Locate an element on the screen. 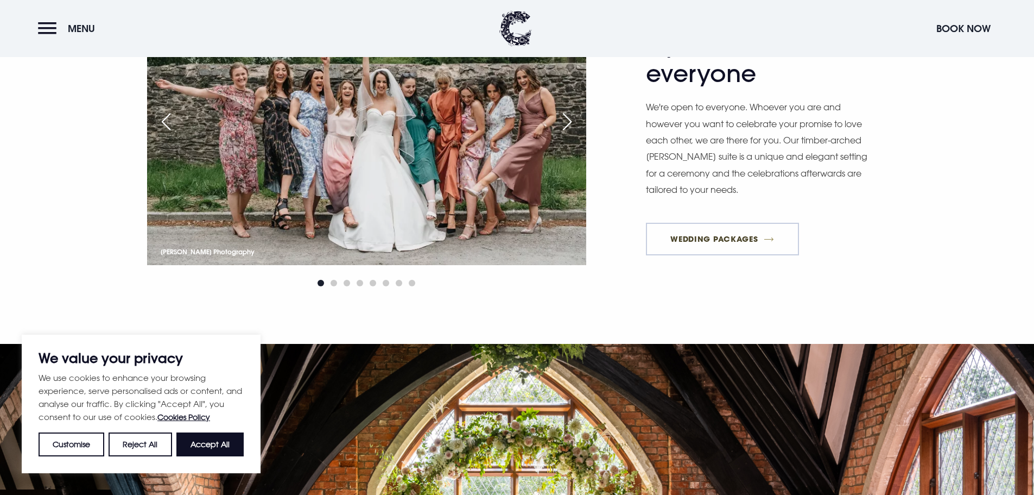 This screenshot has width=1034, height=495. p: We use cookies to enhance your browsing experience, serve personalised ads or content, and analys... is located at coordinates (141, 397).